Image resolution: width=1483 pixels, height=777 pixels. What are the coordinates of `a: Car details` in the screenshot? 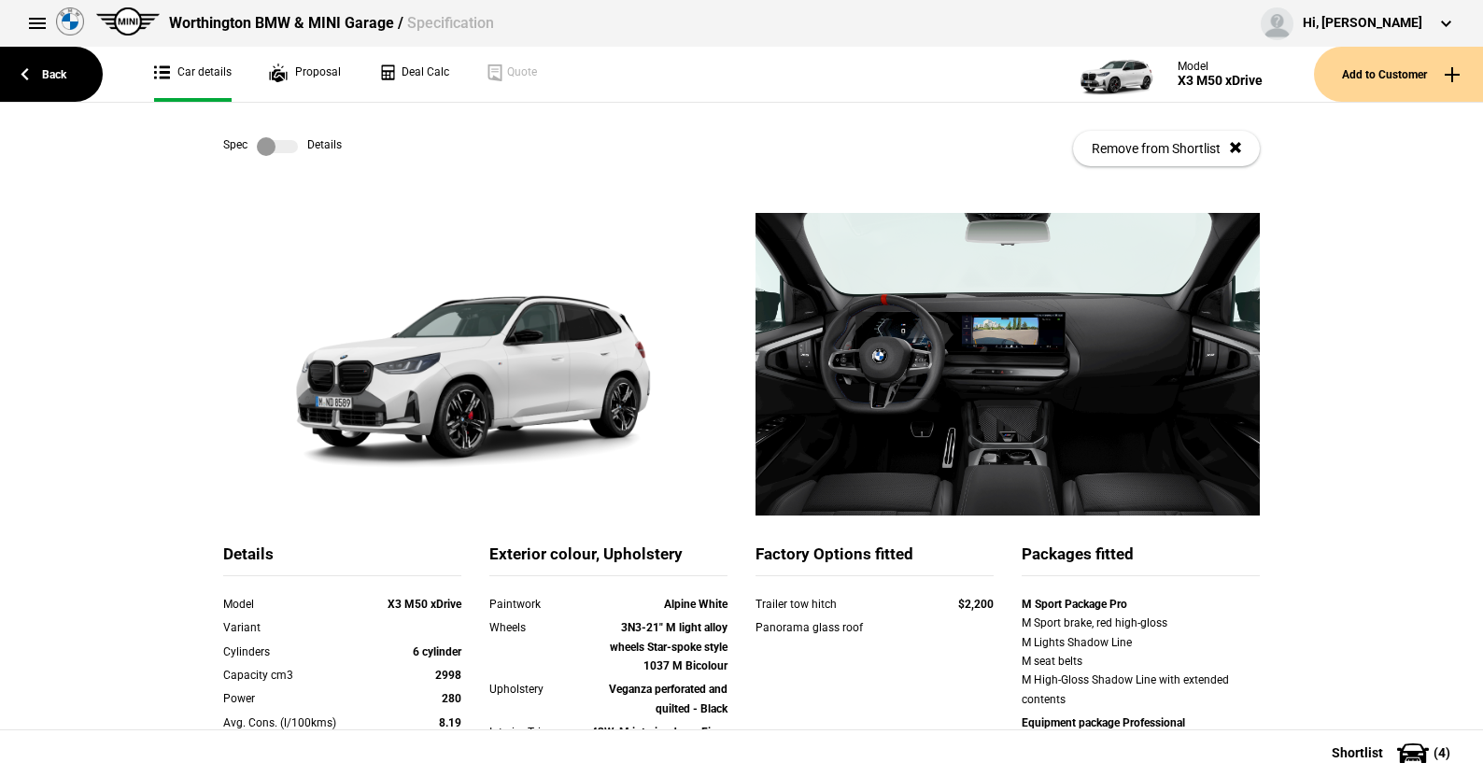 It's located at (192, 74).